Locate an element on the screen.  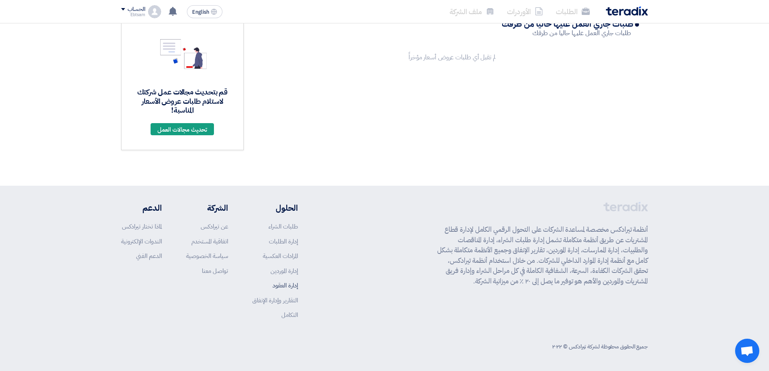
a: دردشة مفتوحة is located at coordinates (747, 351).